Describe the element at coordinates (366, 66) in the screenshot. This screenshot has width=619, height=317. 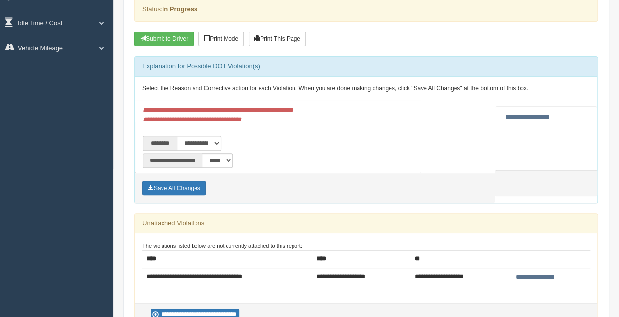
I see `div: Explanation for Possible DOT Violation(s)` at that location.